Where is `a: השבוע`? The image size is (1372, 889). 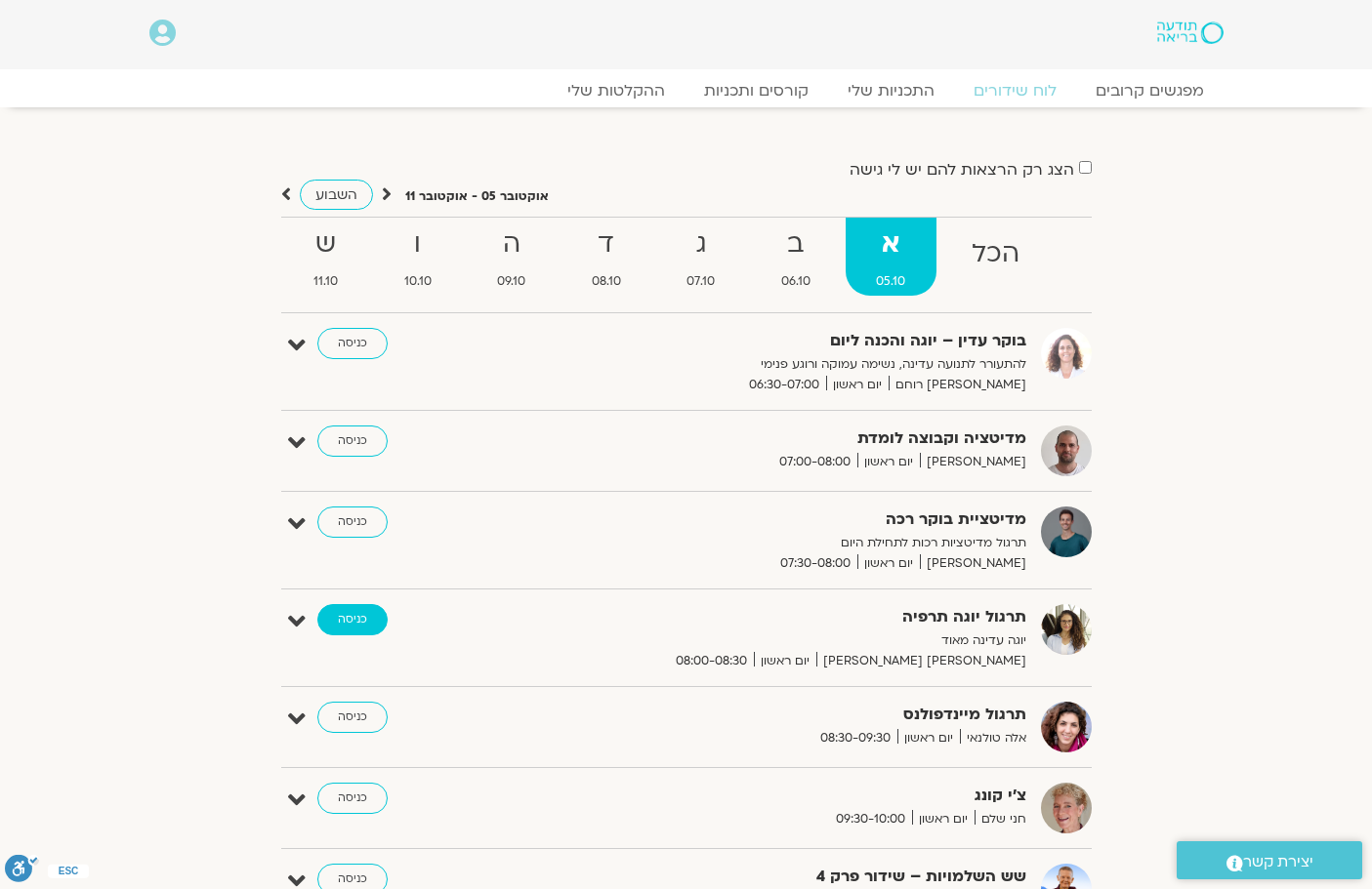
a: השבוע is located at coordinates (336, 194).